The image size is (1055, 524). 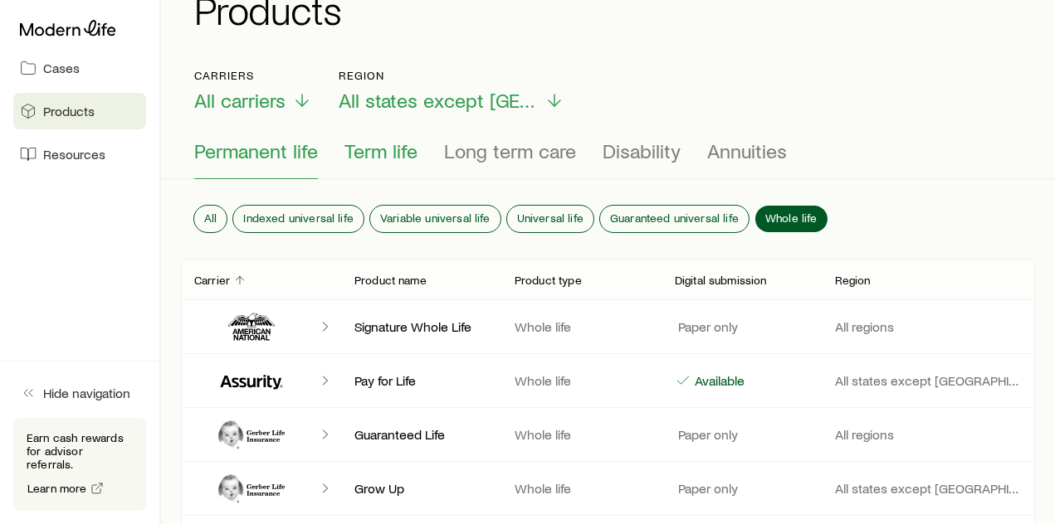 I want to click on button: CarriersAll carriers, so click(x=253, y=90).